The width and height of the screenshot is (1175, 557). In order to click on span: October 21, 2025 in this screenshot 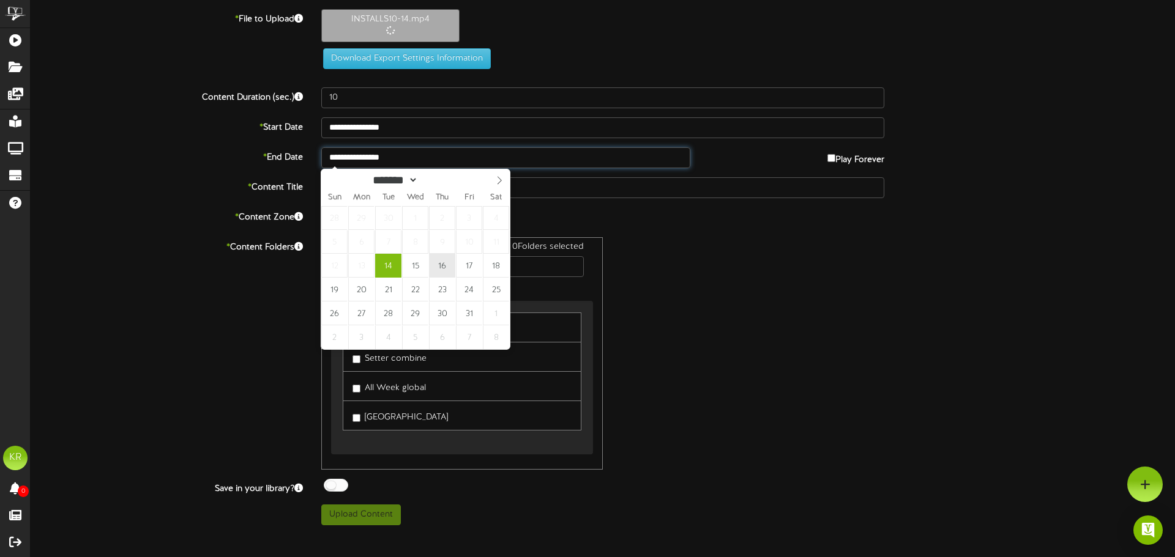, I will do `click(388, 289)`.